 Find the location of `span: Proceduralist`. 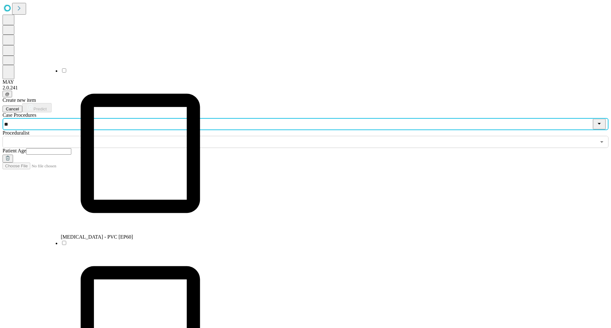

span: Proceduralist is located at coordinates (16, 133).